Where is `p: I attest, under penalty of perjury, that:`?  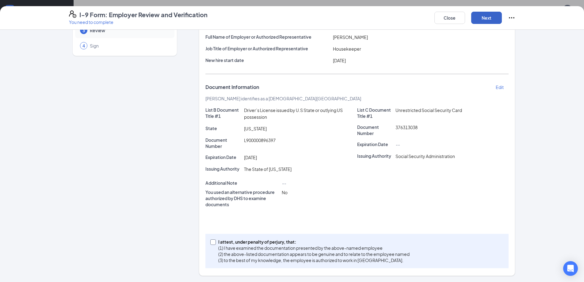 p: I attest, under penalty of perjury, that: is located at coordinates (314, 242).